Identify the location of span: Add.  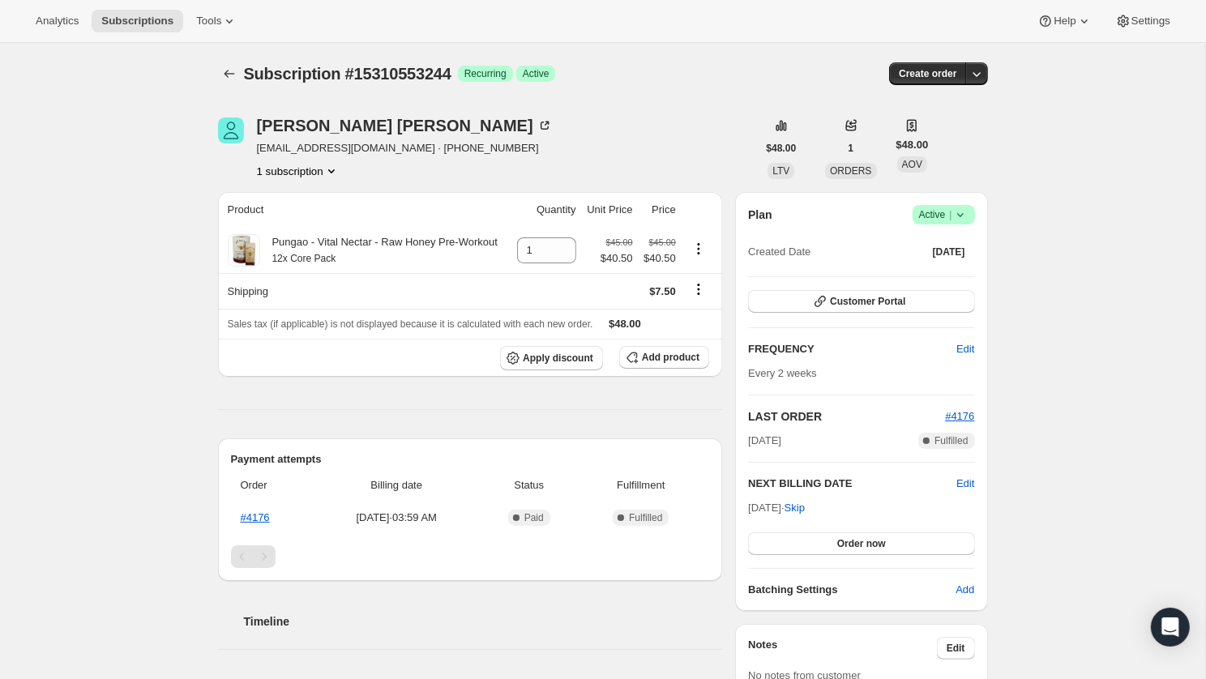
(965, 590).